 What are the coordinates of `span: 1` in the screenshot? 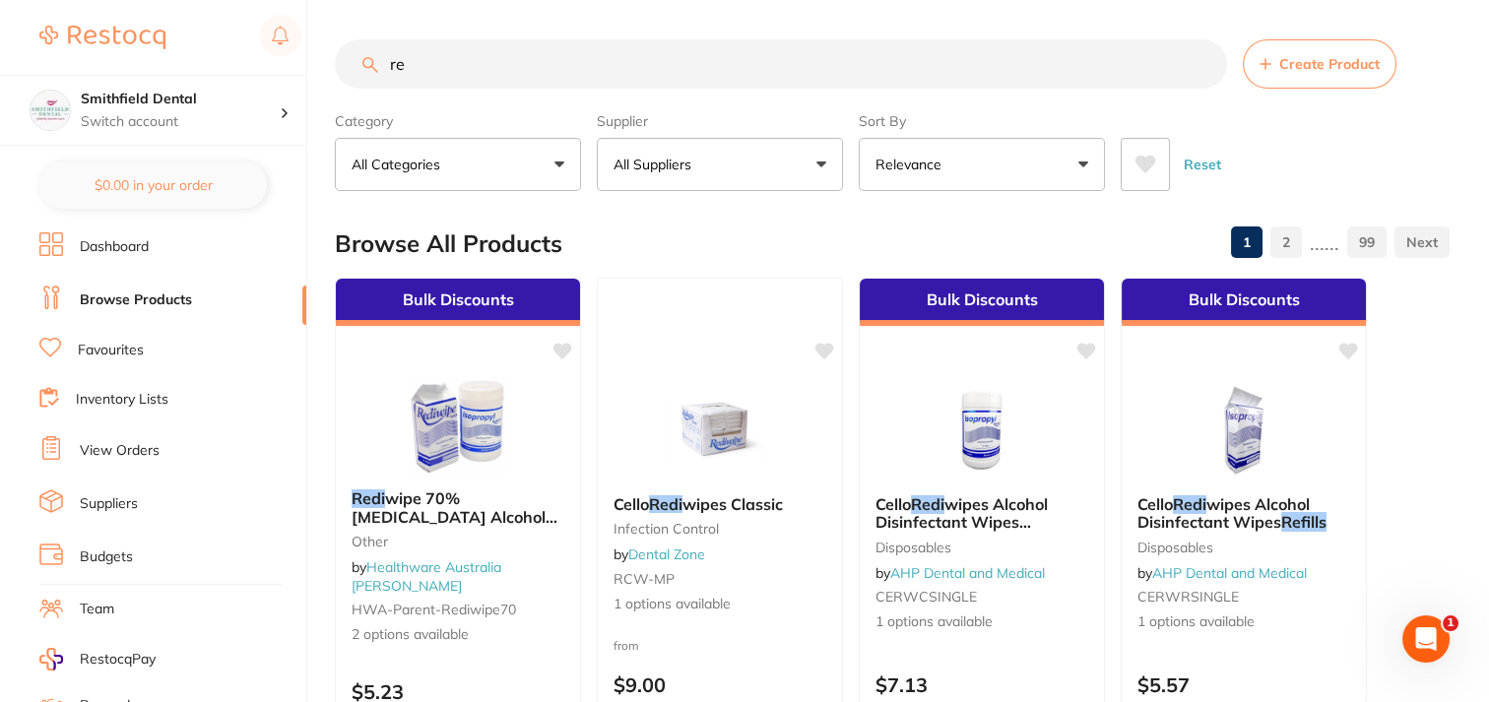 It's located at (1451, 623).